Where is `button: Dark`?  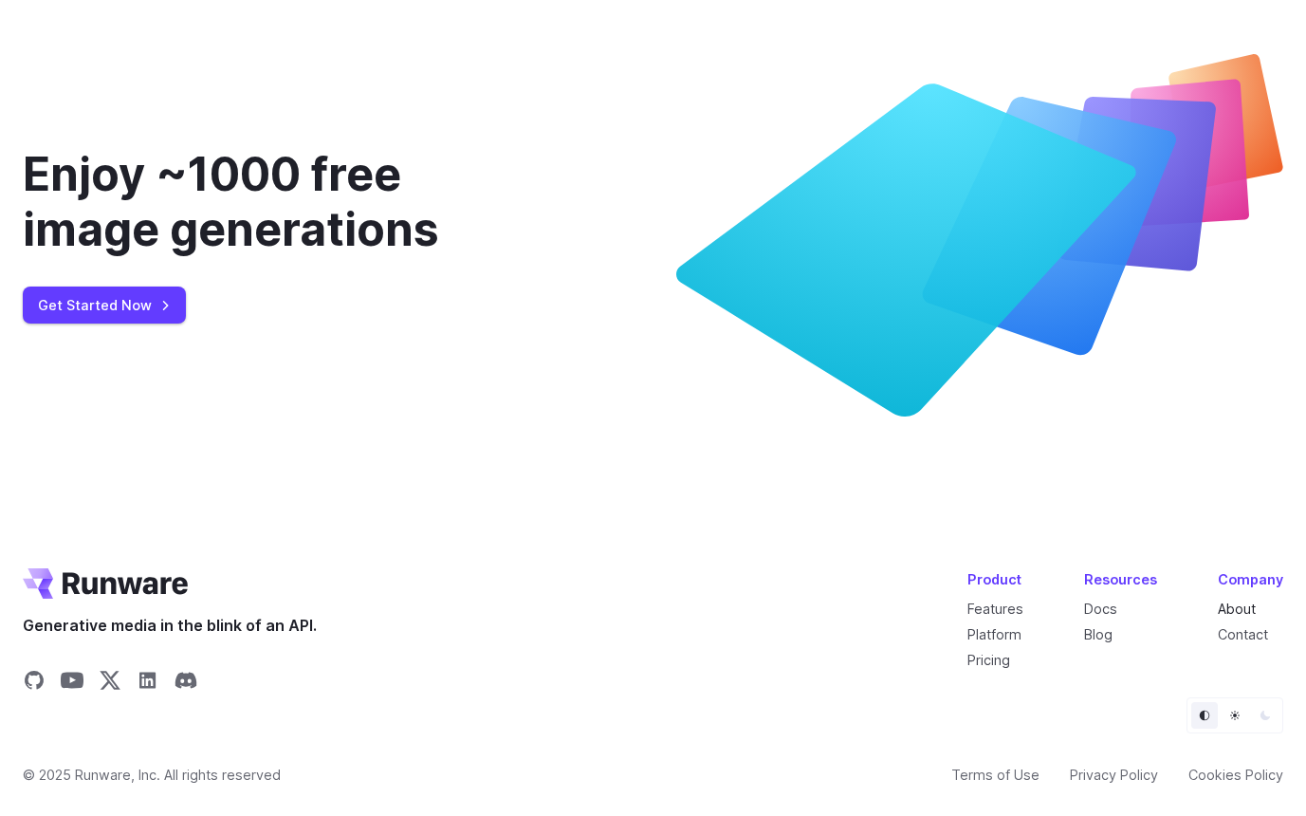
button: Dark is located at coordinates (1266, 715).